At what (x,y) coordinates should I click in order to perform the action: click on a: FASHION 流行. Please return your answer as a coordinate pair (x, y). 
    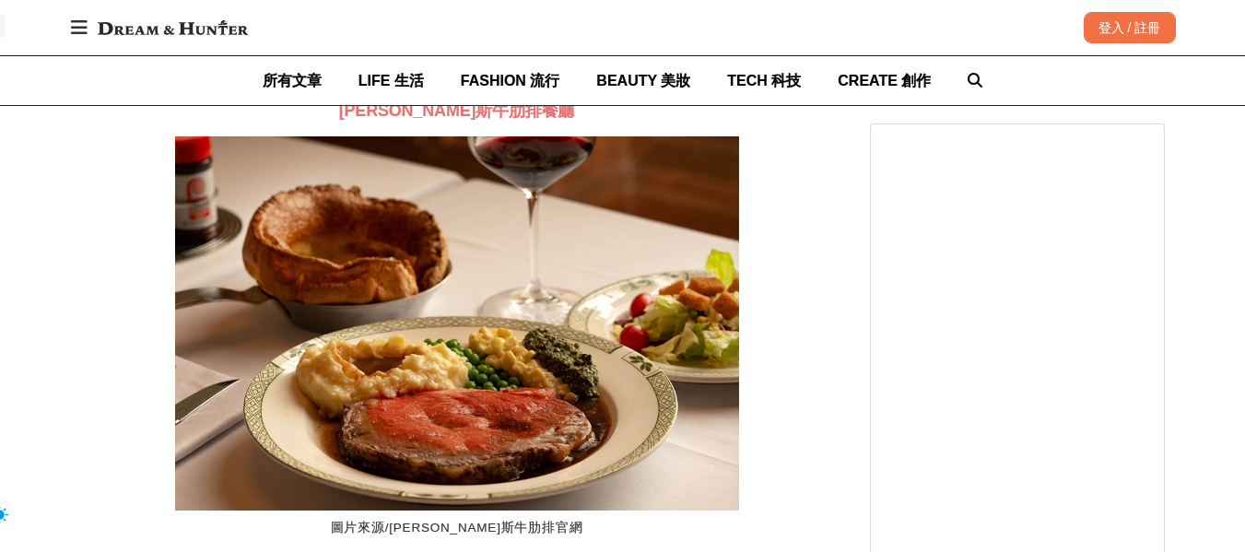
    Looking at the image, I should click on (510, 80).